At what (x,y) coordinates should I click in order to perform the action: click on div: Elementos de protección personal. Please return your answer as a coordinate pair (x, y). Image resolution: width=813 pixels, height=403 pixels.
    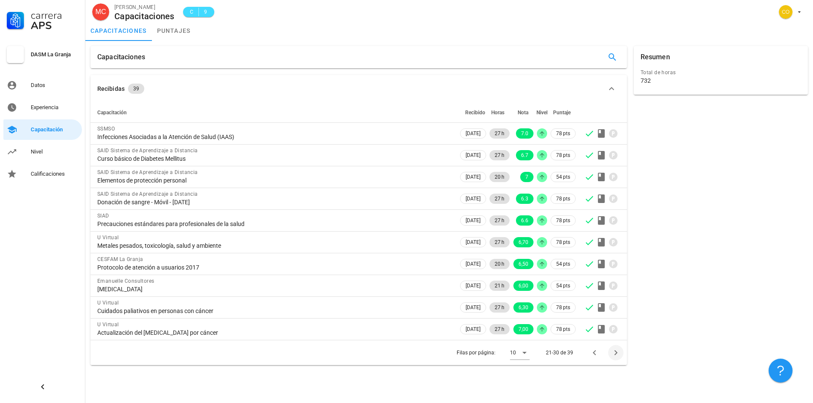
    Looking at the image, I should click on (274, 181).